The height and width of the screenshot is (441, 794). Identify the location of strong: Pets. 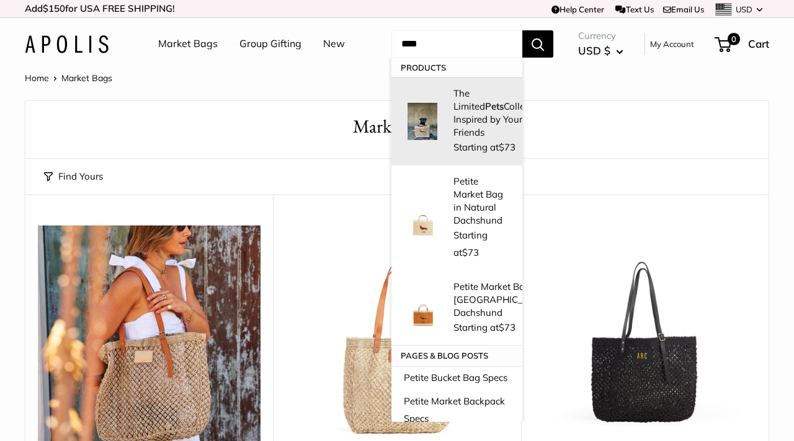
(494, 106).